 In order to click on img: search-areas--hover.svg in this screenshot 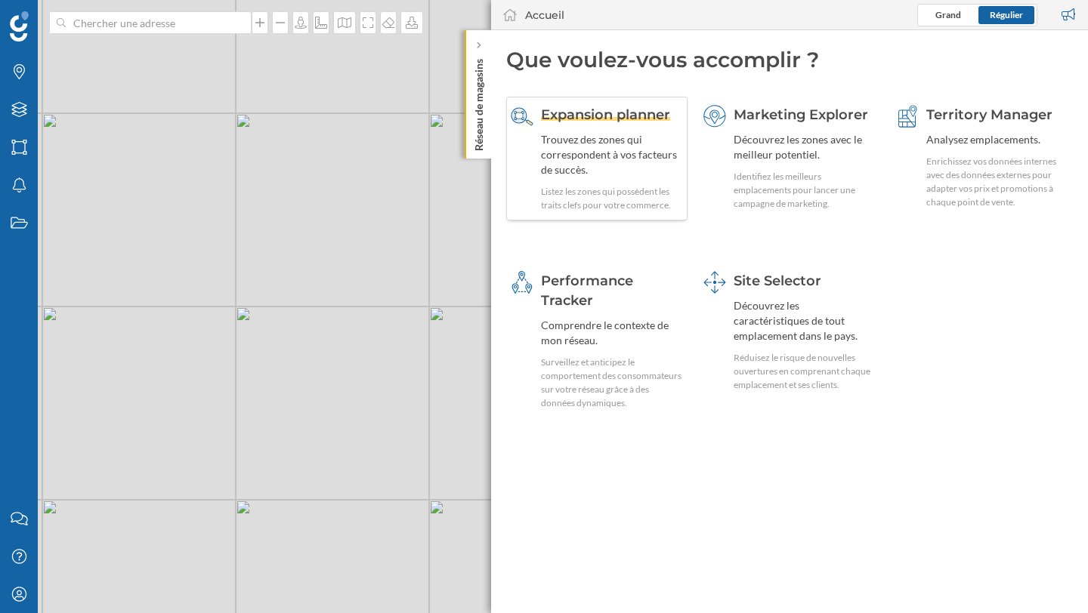, I will do `click(522, 116)`.